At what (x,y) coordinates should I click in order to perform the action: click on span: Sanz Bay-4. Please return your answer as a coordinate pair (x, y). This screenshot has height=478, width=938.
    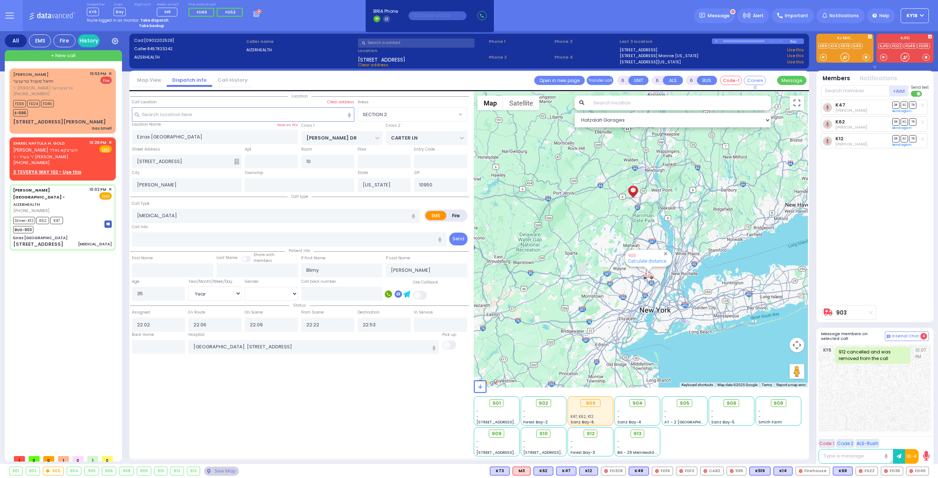
    Looking at the image, I should click on (629, 422).